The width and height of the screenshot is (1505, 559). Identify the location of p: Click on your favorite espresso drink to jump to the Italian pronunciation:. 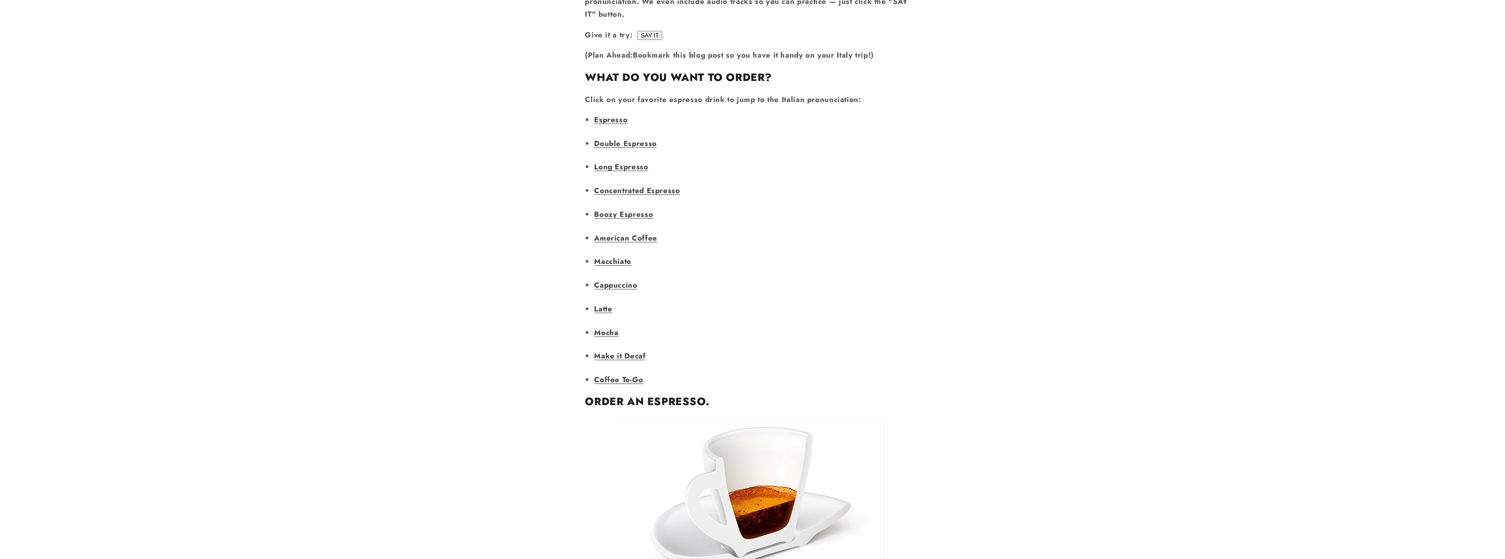
(752, 100).